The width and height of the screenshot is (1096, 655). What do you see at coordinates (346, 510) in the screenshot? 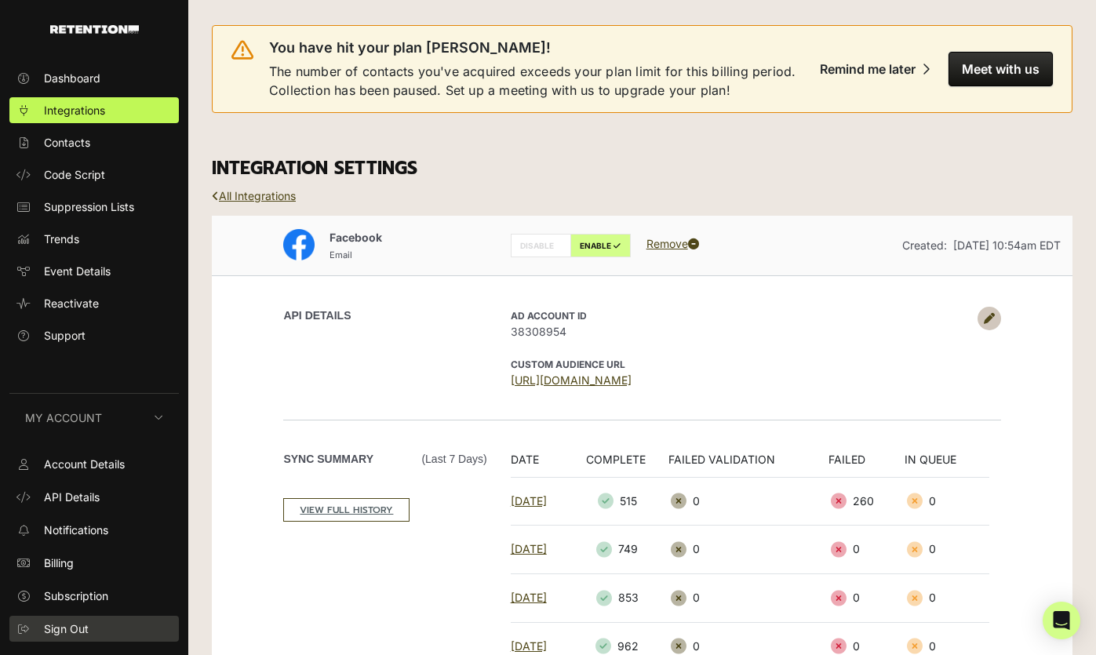
I see `a: VIEW FULL HISTORY` at bounding box center [346, 510].